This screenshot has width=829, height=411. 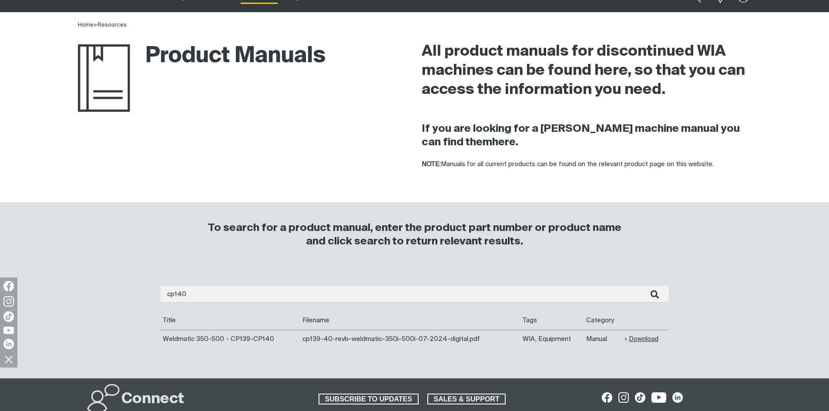 What do you see at coordinates (642, 339) in the screenshot?
I see `a: Download` at bounding box center [642, 339].